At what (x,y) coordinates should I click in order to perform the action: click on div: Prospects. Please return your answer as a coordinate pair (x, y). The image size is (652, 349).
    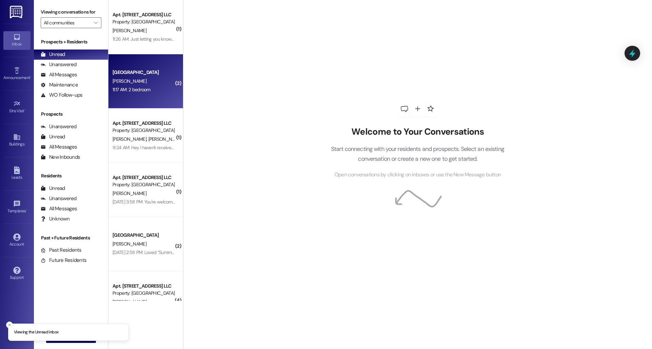
    Looking at the image, I should click on (71, 114).